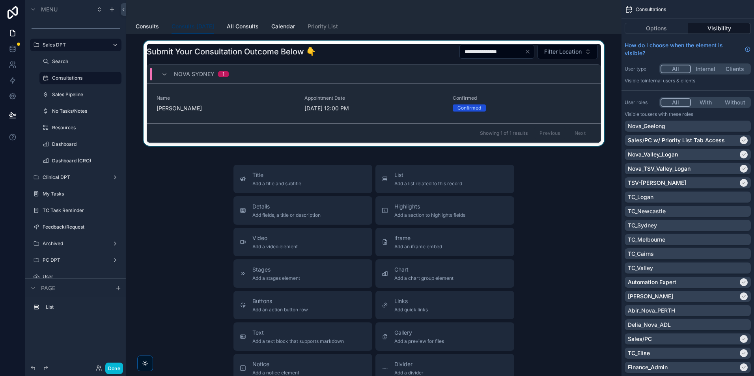  I want to click on button: TitleAdd a title and subtitle, so click(303, 179).